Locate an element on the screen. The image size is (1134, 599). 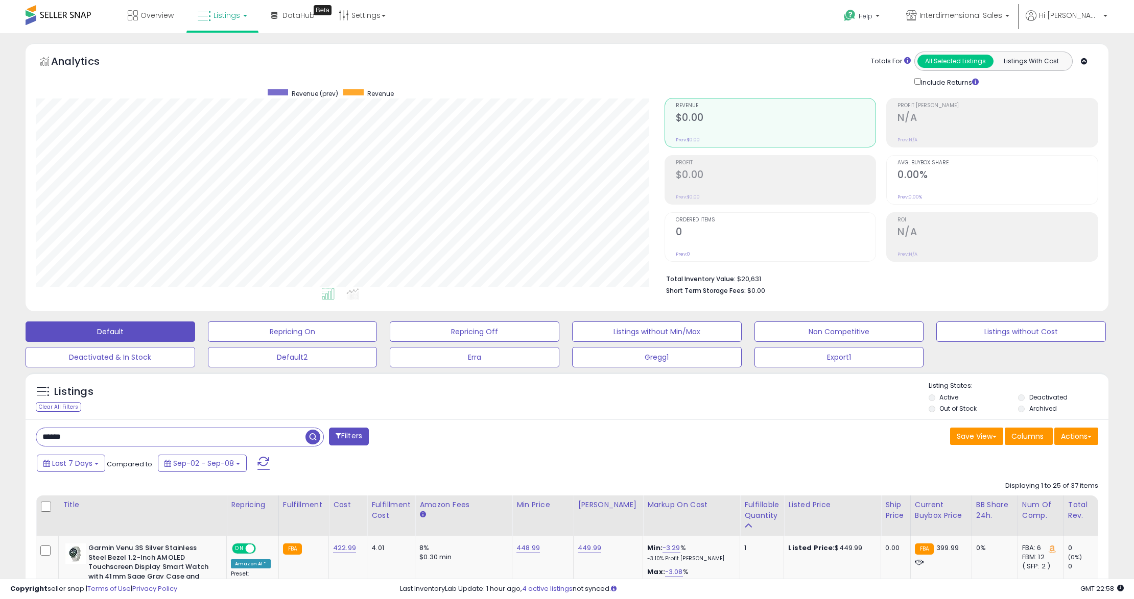
a: -3.08 is located at coordinates (674, 572).